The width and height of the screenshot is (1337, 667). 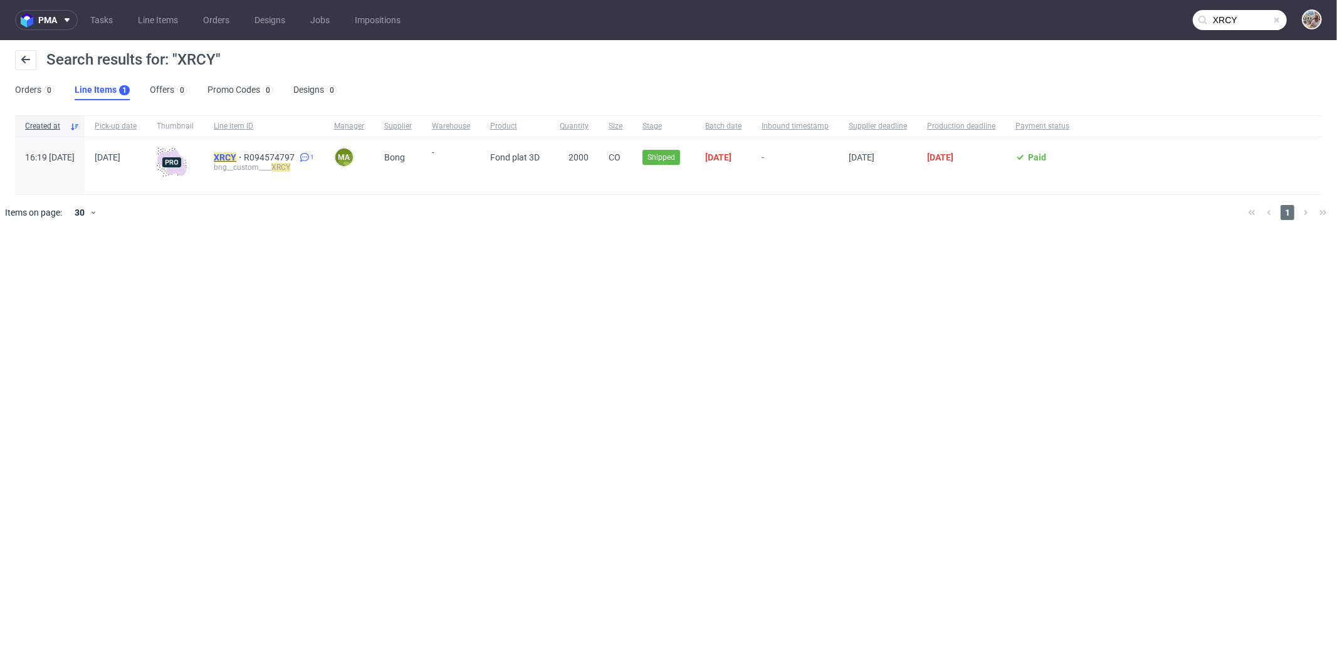 What do you see at coordinates (124, 90) in the screenshot?
I see `div: 1` at bounding box center [124, 90].